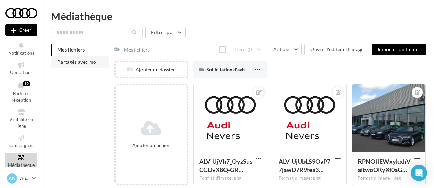 The width and height of the screenshot is (434, 188). I want to click on span: AN, so click(12, 179).